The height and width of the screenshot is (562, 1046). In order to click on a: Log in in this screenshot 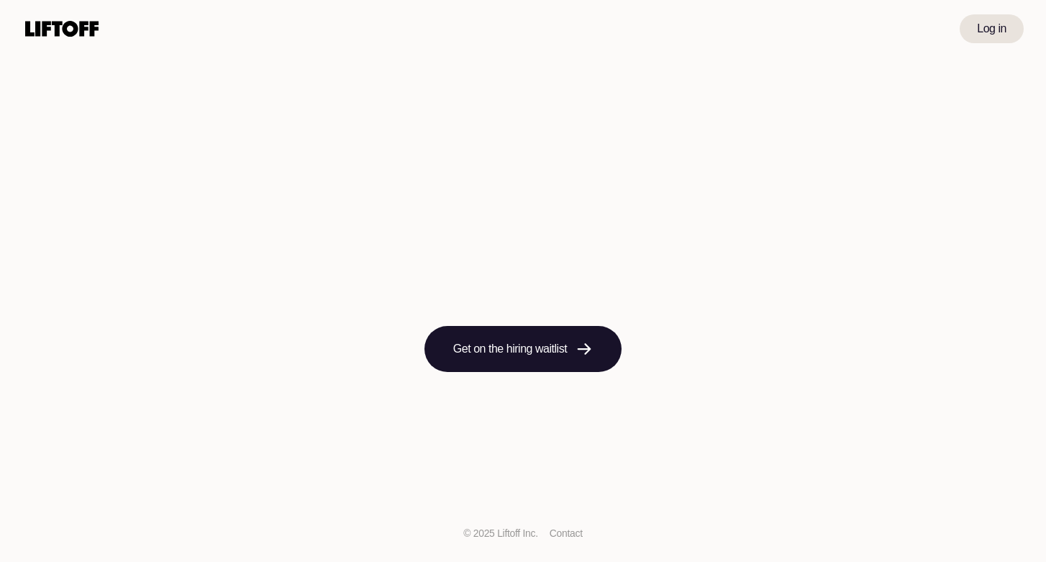, I will do `click(991, 29)`.